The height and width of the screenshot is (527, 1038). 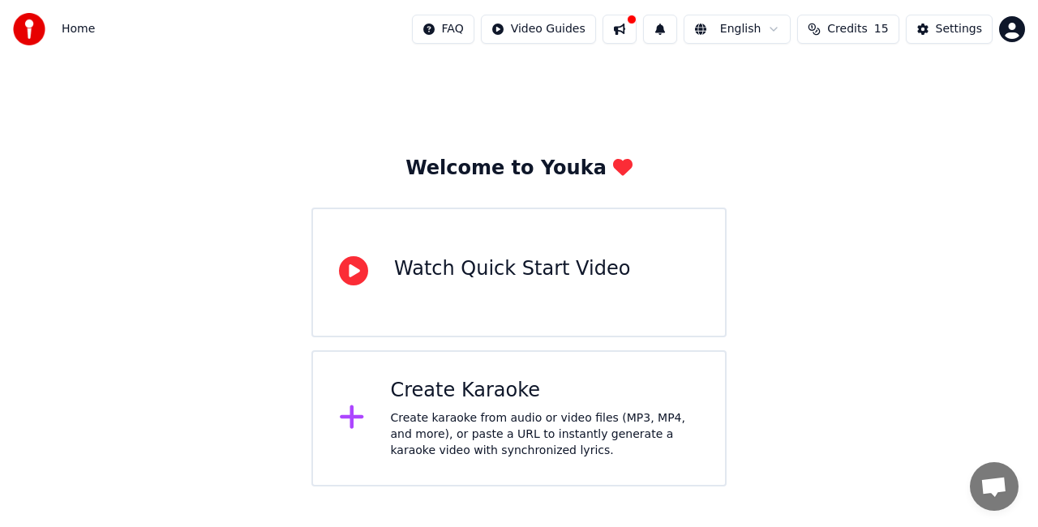 What do you see at coordinates (881, 29) in the screenshot?
I see `span: 15` at bounding box center [881, 29].